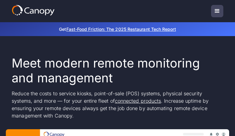 The height and width of the screenshot is (136, 235). Describe the element at coordinates (138, 101) in the screenshot. I see `a: connected products` at that location.